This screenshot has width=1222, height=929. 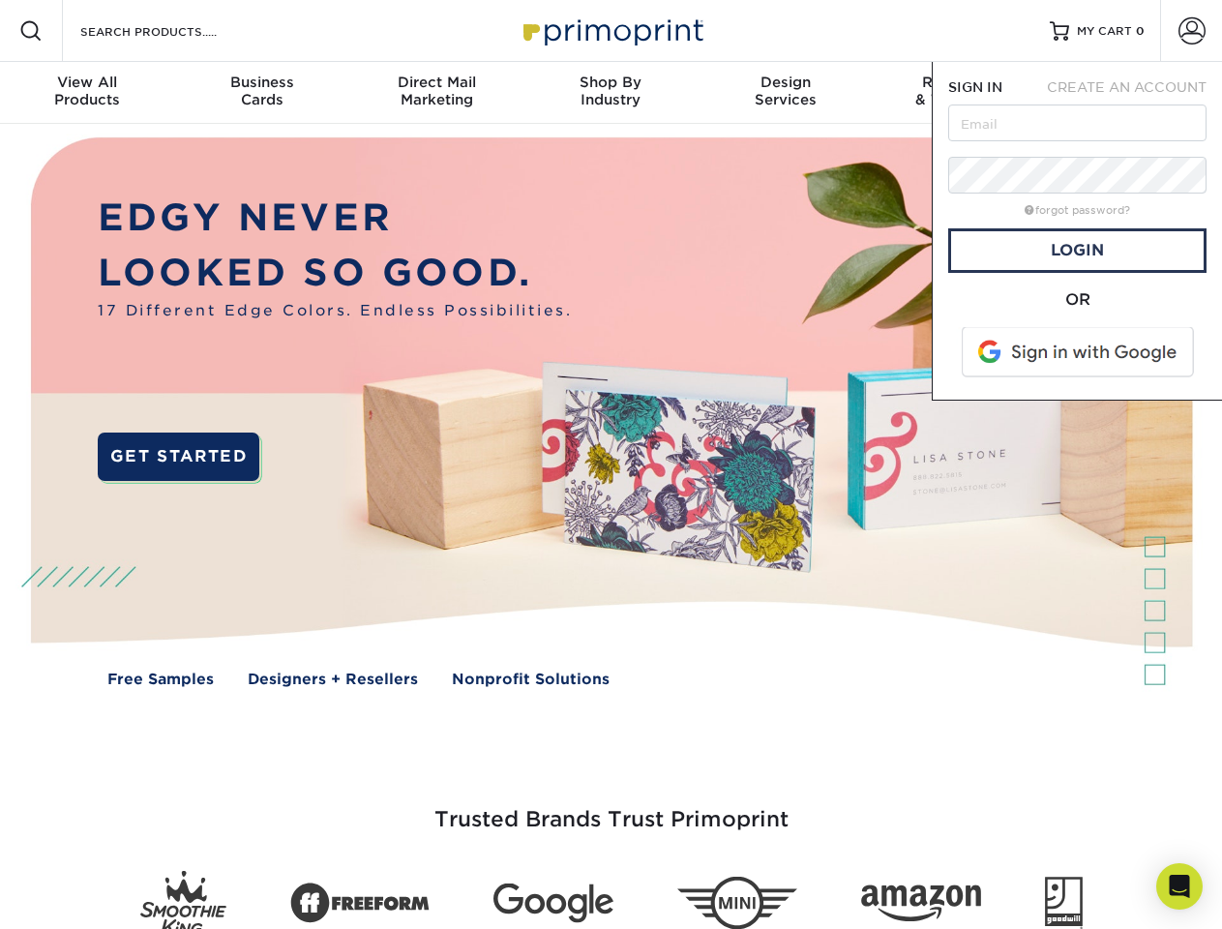 I want to click on img: Amazon, so click(x=921, y=904).